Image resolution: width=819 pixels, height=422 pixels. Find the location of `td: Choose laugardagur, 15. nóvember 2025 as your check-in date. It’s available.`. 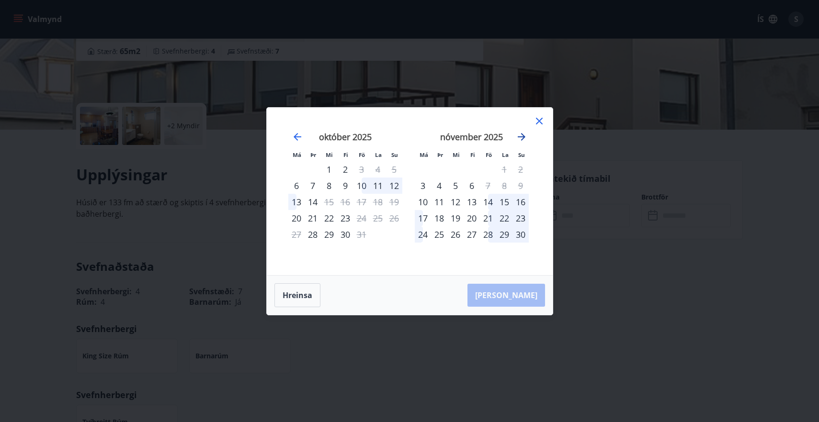

td: Choose laugardagur, 15. nóvember 2025 as your check-in date. It’s available. is located at coordinates (504, 202).